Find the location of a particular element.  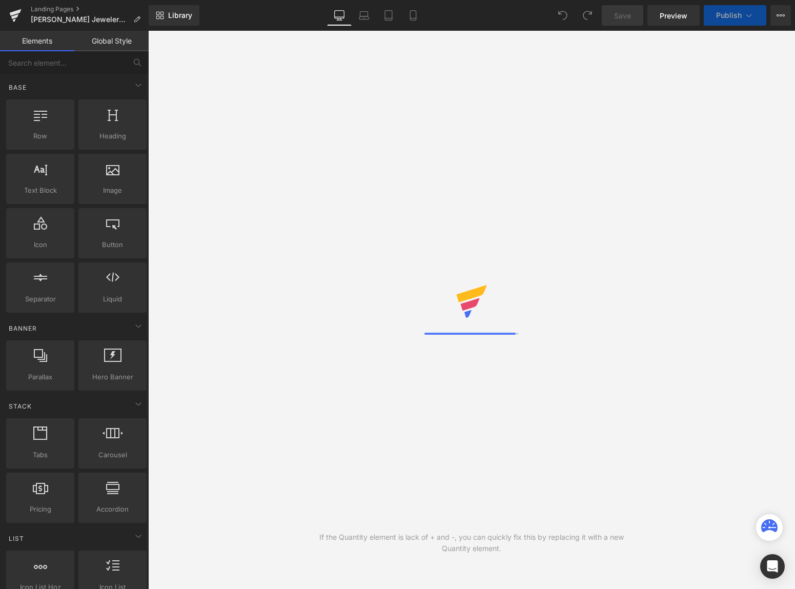

span: Parallax is located at coordinates (40, 377).